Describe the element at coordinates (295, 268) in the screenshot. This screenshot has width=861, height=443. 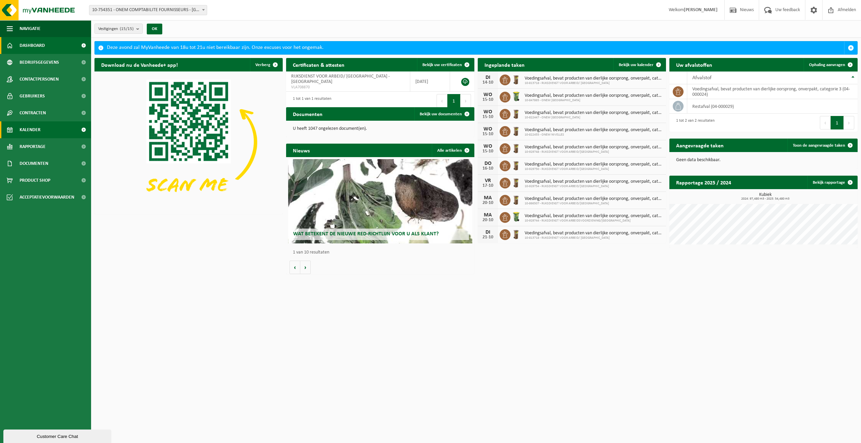
I see `button: Vorige` at that location.